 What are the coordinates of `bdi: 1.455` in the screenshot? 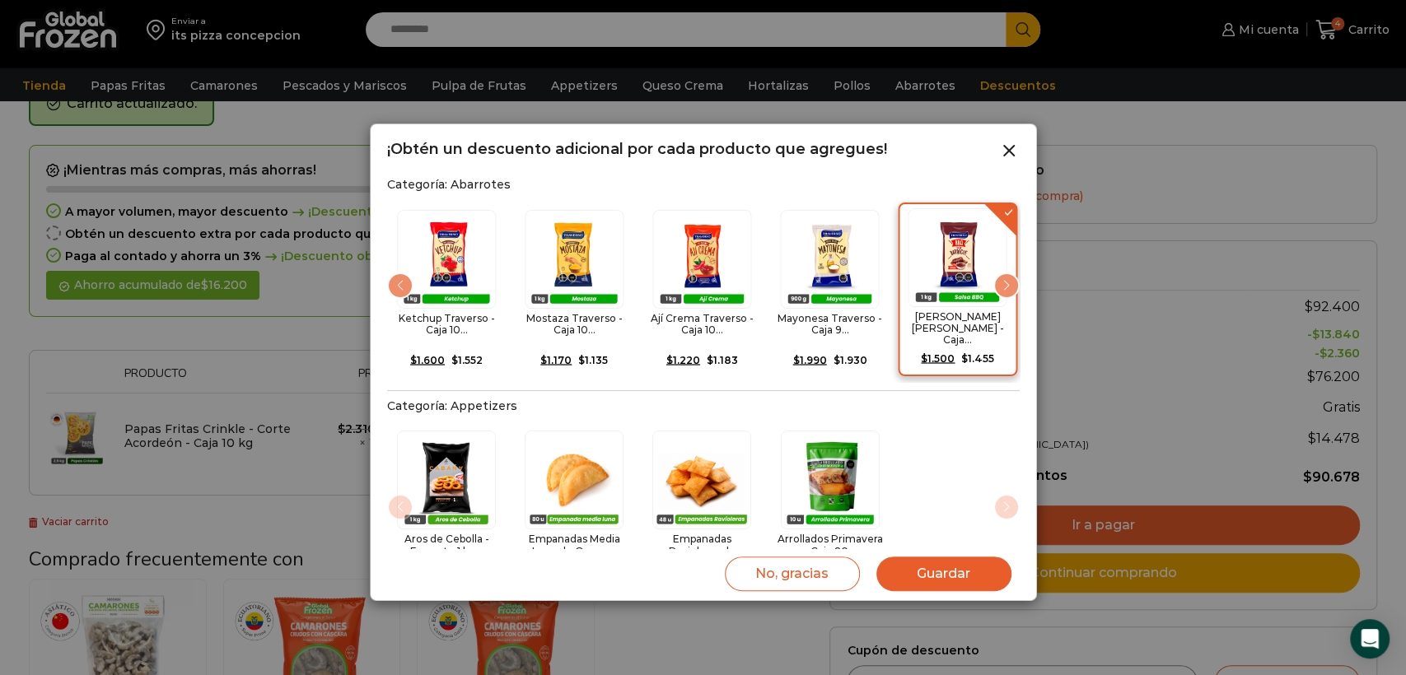 It's located at (978, 358).